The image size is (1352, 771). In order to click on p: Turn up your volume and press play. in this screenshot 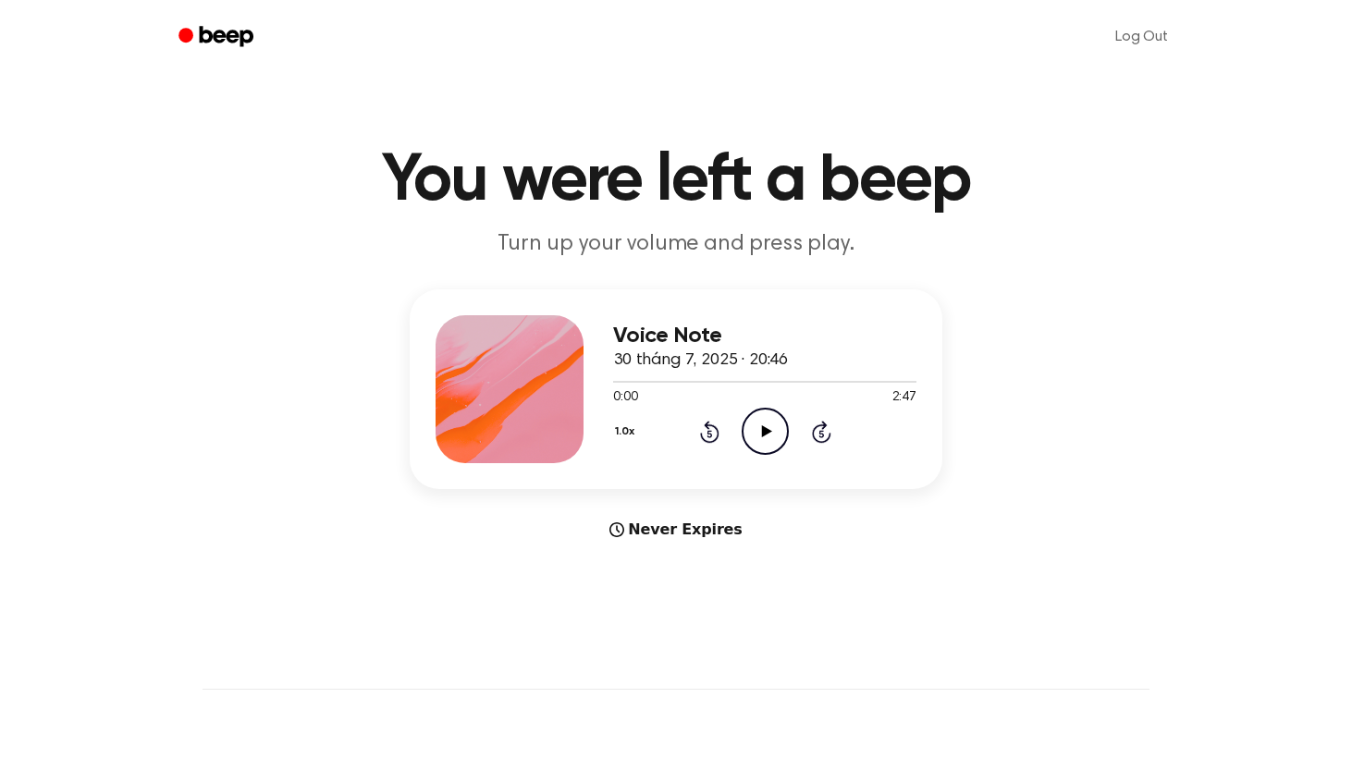, I will do `click(676, 244)`.